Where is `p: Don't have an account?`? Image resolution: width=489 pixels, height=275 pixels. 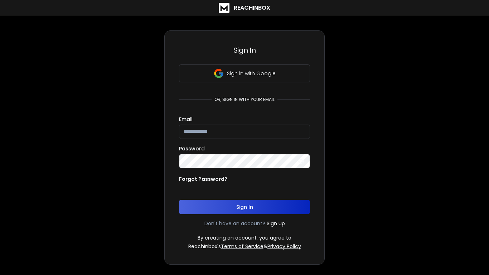
p: Don't have an account? is located at coordinates (235, 223).